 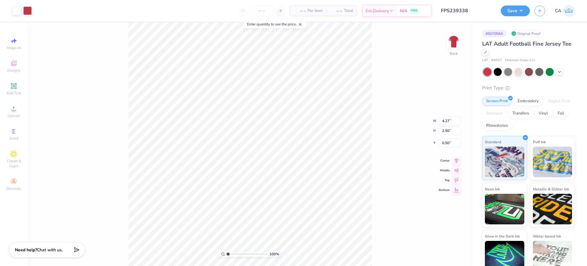 I want to click on span: Clipart & logos, so click(x=14, y=163).